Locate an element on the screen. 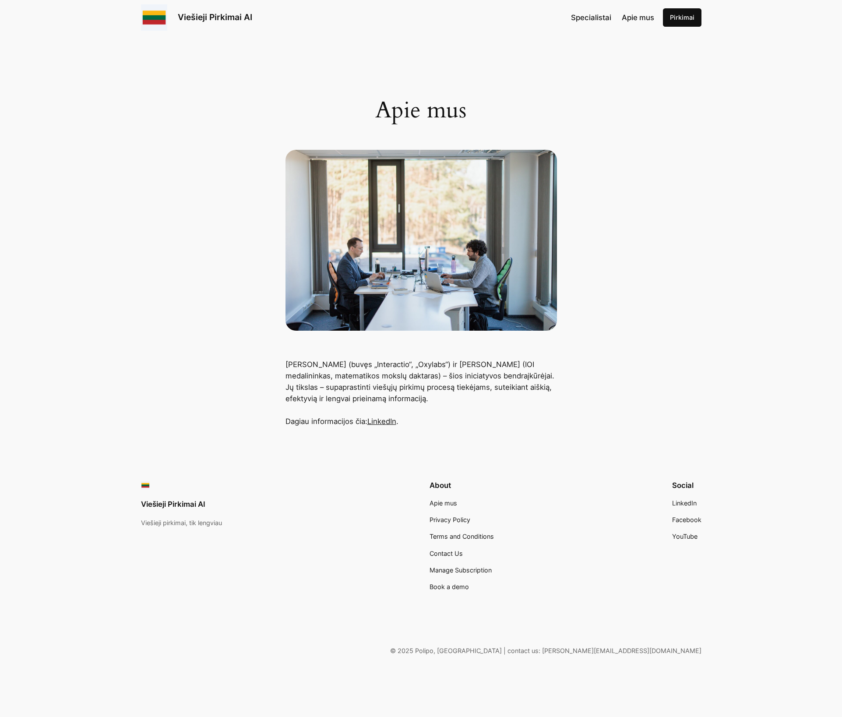  h2: About is located at coordinates (461, 485).